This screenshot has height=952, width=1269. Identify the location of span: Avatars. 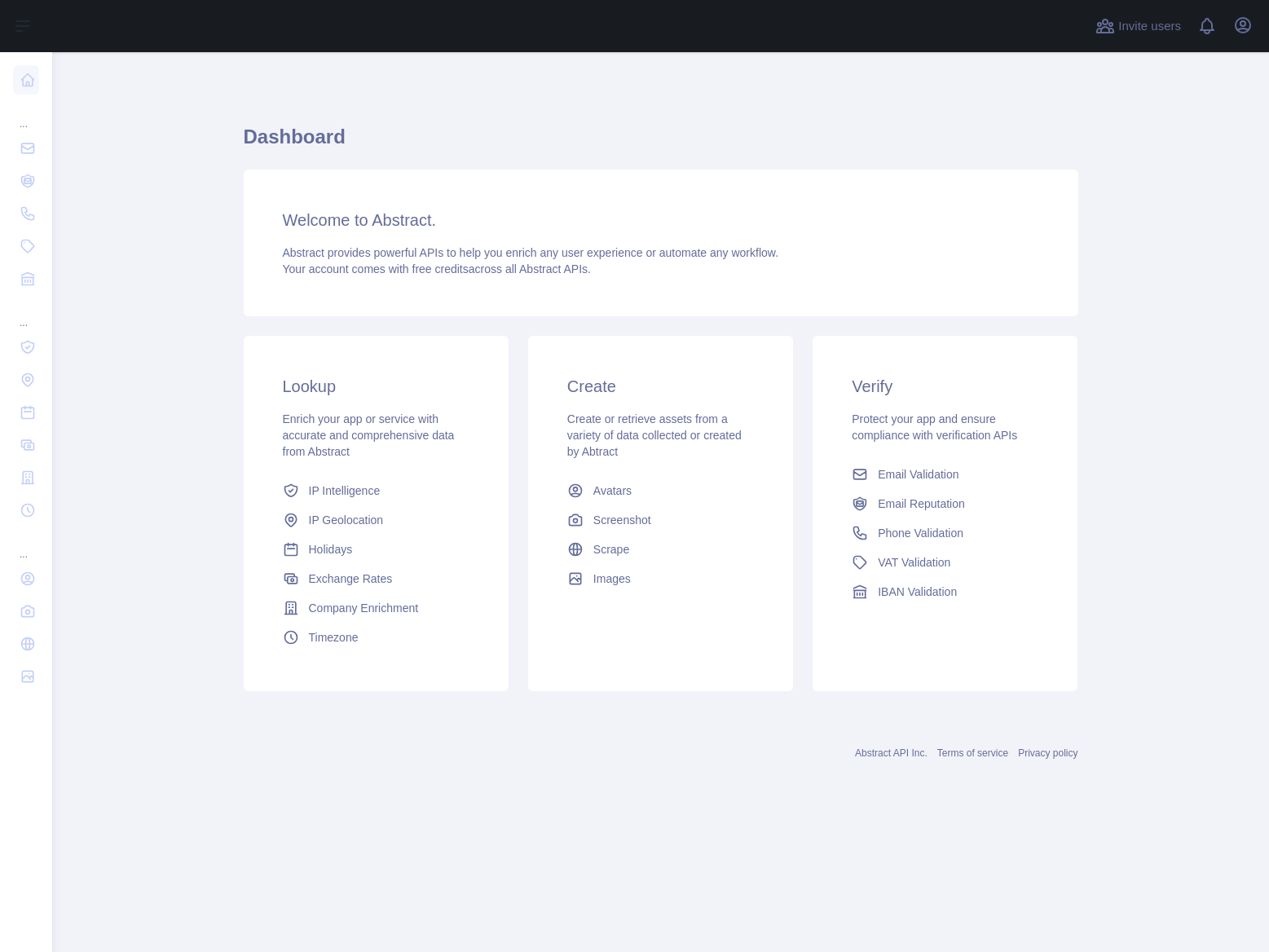
(612, 491).